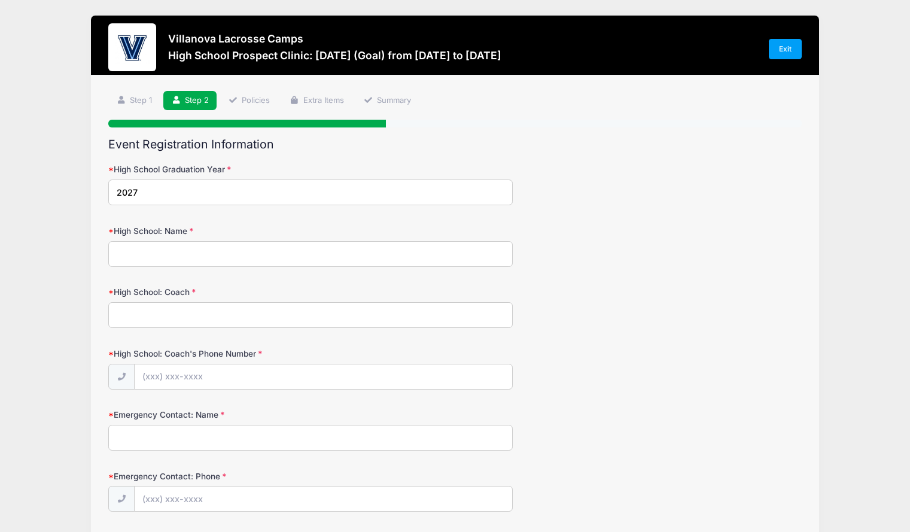 Image resolution: width=910 pixels, height=532 pixels. I want to click on label: Emergency Contact: Phone, so click(224, 476).